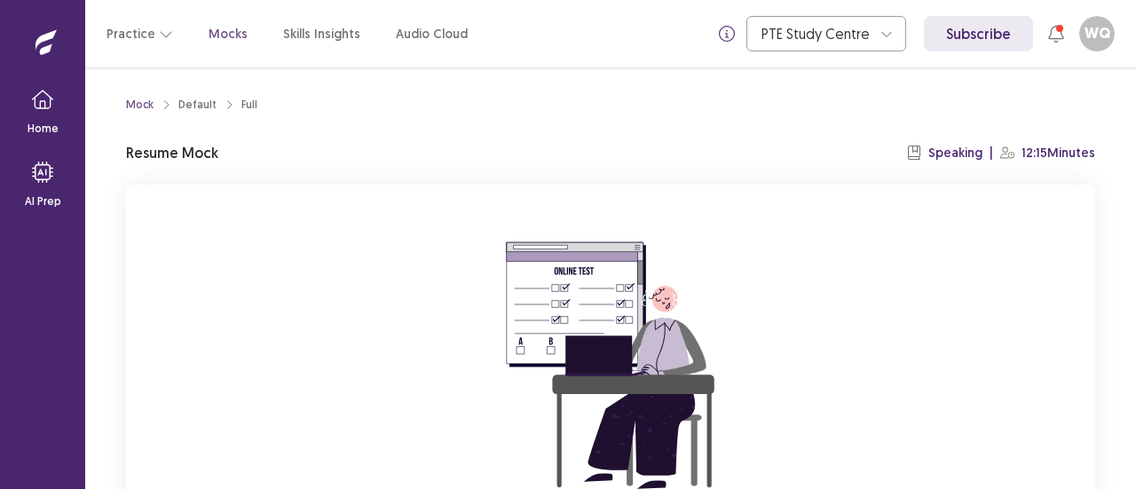 This screenshot has width=1136, height=489. What do you see at coordinates (228, 34) in the screenshot?
I see `a: Mocks` at bounding box center [228, 34].